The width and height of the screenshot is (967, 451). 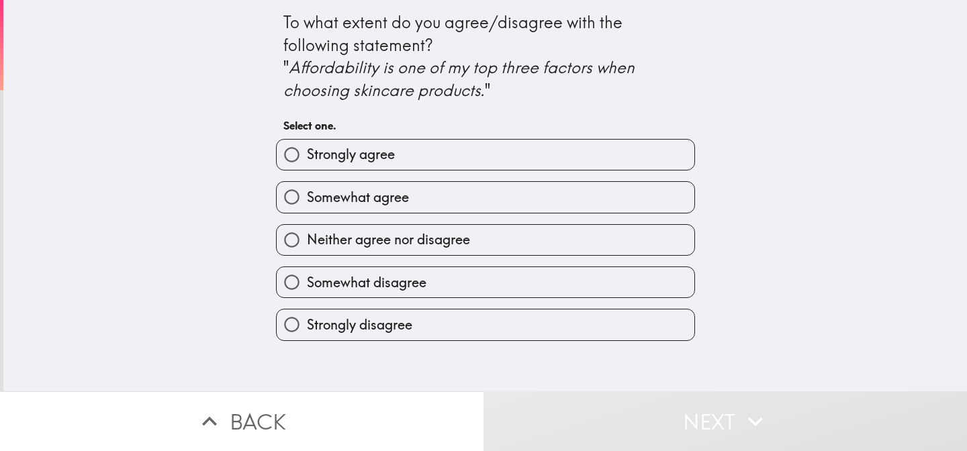 What do you see at coordinates (485, 154) in the screenshot?
I see `button: Strongly agree` at bounding box center [485, 154].